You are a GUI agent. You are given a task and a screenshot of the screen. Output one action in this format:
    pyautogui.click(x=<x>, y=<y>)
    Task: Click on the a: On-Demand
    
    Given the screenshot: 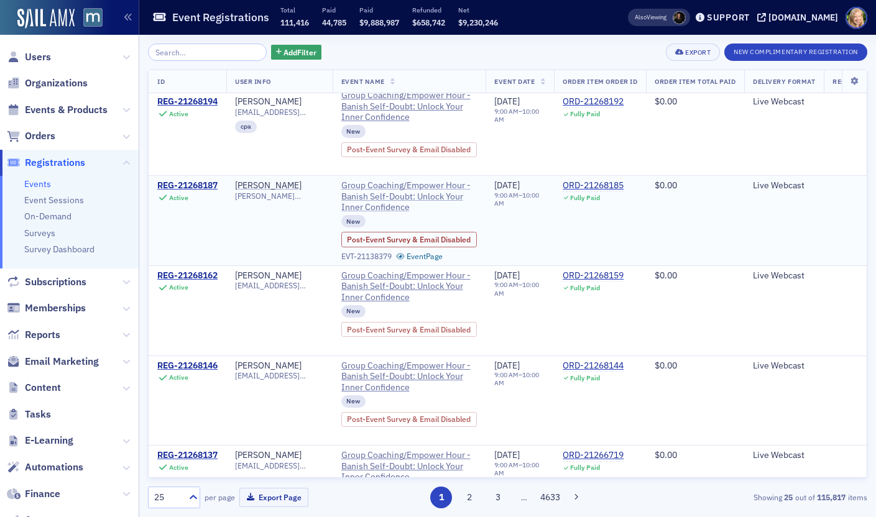 What is the action you would take?
    pyautogui.click(x=48, y=216)
    